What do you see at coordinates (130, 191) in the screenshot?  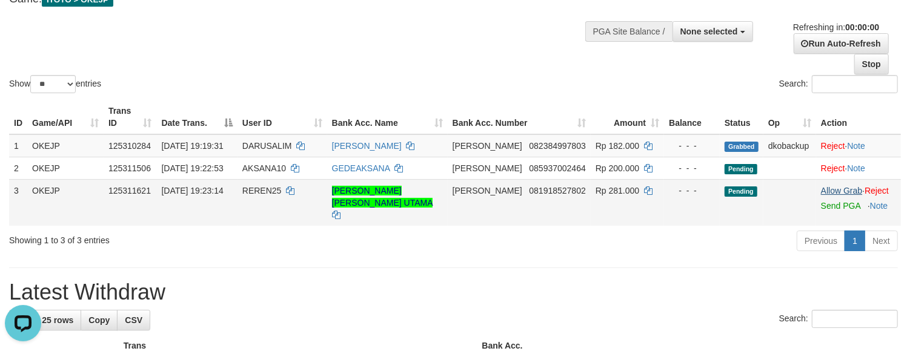 I see `span: 125311621` at bounding box center [130, 191].